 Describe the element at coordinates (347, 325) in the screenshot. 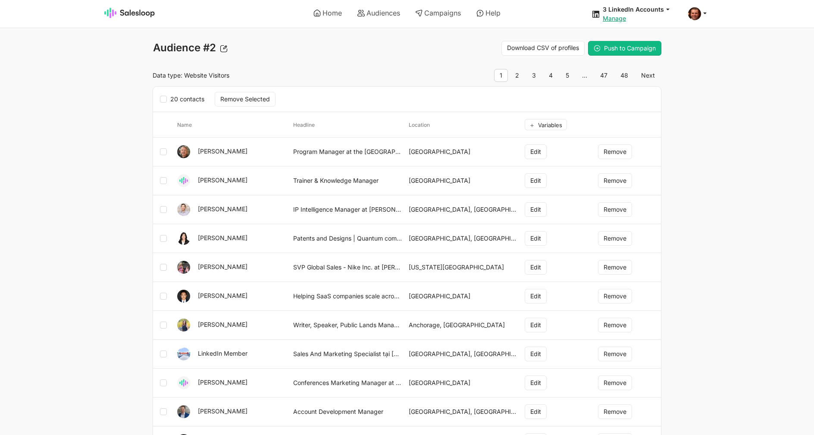

I see `td: Writer, Speaker, Public Lands Manager` at that location.